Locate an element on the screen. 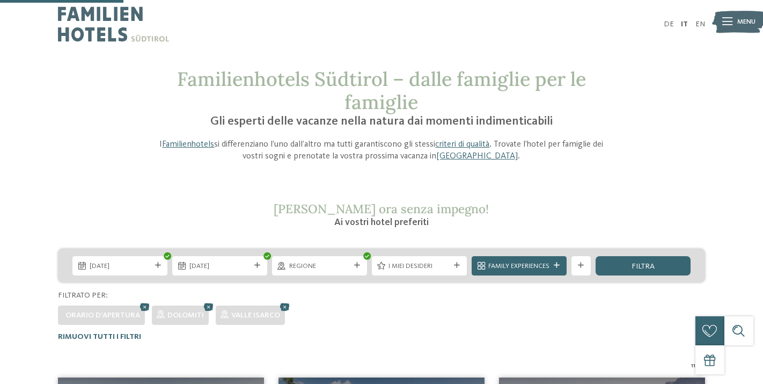 Image resolution: width=763 pixels, height=384 pixels. span: Familienhotels Südtirol – dalle famiglie per le famiglie is located at coordinates (381, 90).